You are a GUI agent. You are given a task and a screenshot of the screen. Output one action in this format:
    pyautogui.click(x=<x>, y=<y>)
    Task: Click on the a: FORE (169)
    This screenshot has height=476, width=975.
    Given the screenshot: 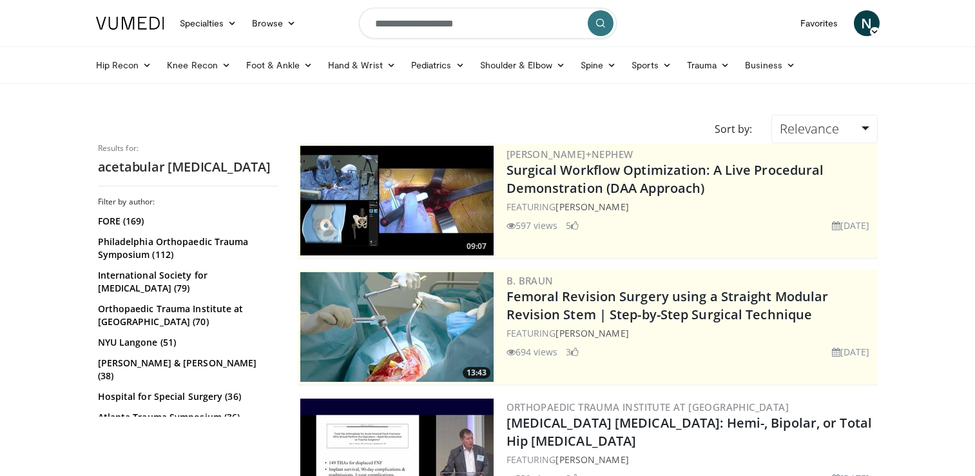 What is the action you would take?
    pyautogui.click(x=186, y=221)
    